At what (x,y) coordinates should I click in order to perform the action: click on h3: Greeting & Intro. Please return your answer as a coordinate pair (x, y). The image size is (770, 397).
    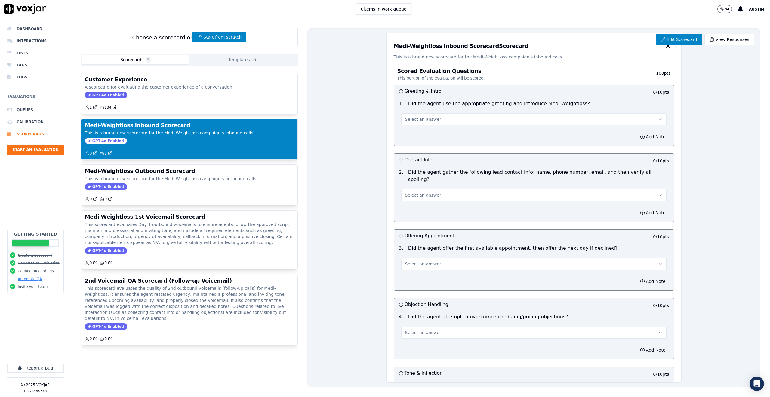
    Looking at the image, I should click on (466, 91).